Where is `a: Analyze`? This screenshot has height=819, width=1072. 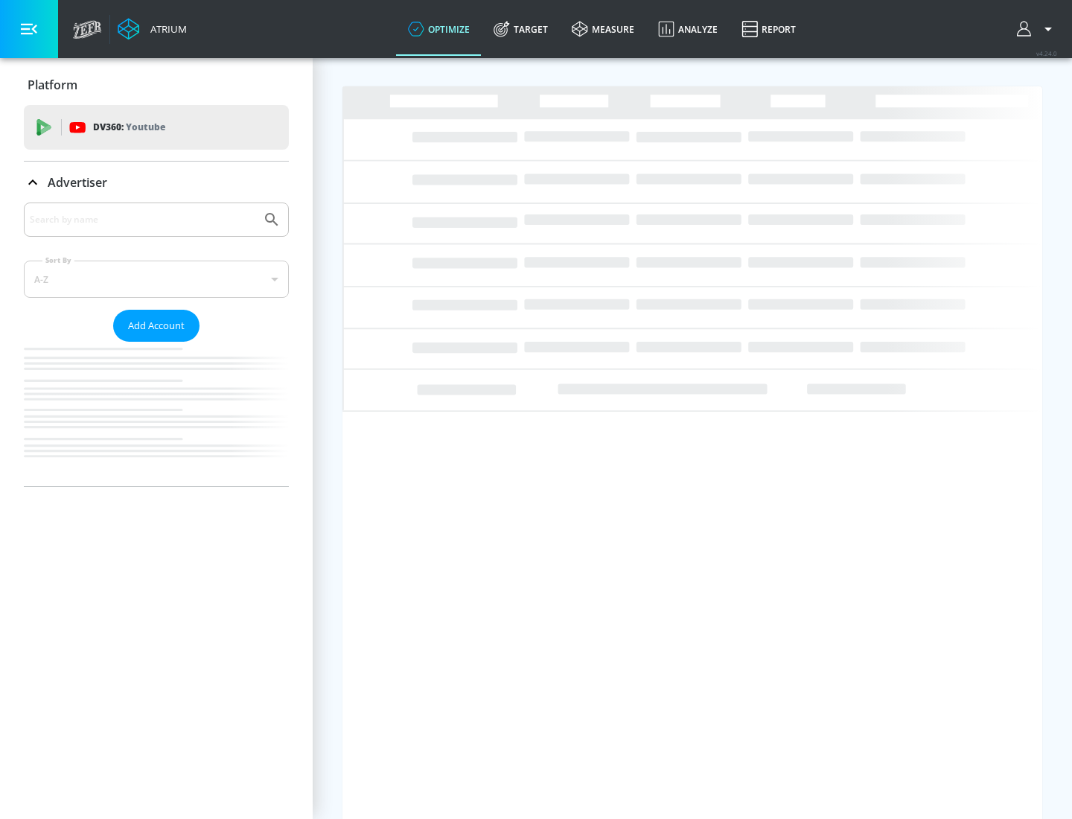 a: Analyze is located at coordinates (688, 29).